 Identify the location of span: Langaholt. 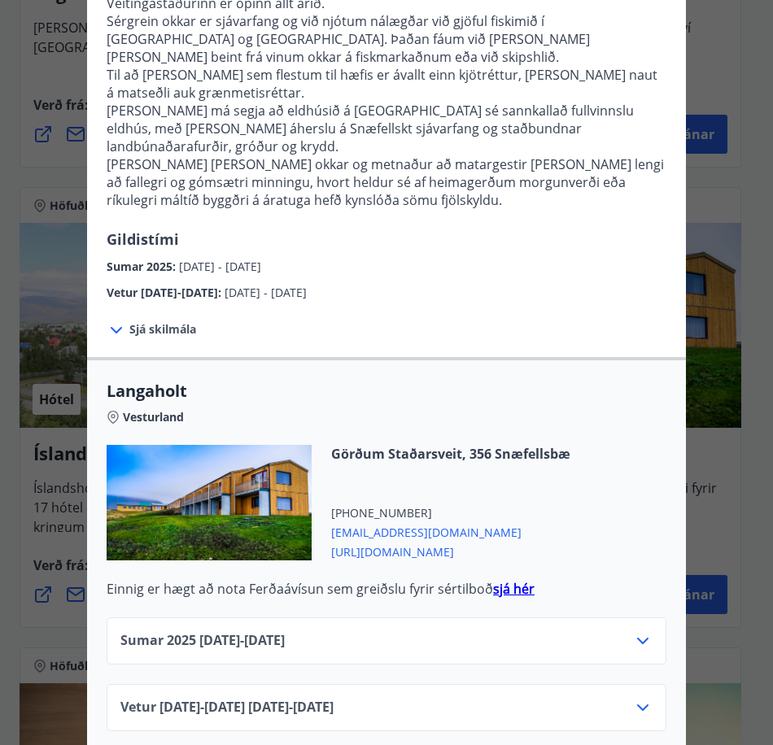
(387, 391).